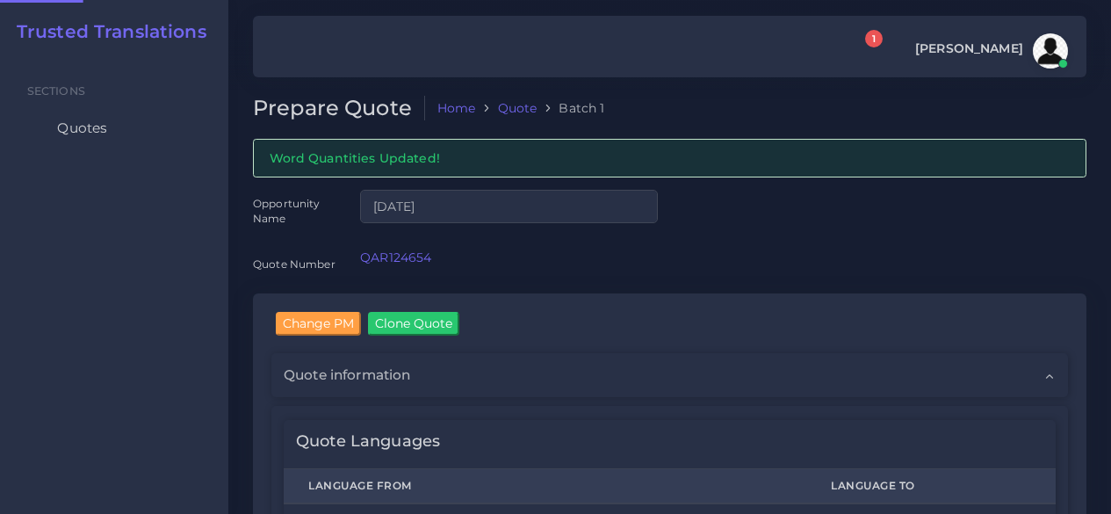 The image size is (1111, 514). What do you see at coordinates (669, 157) in the screenshot?
I see `div: Word Quantities Updated!` at bounding box center [669, 157].